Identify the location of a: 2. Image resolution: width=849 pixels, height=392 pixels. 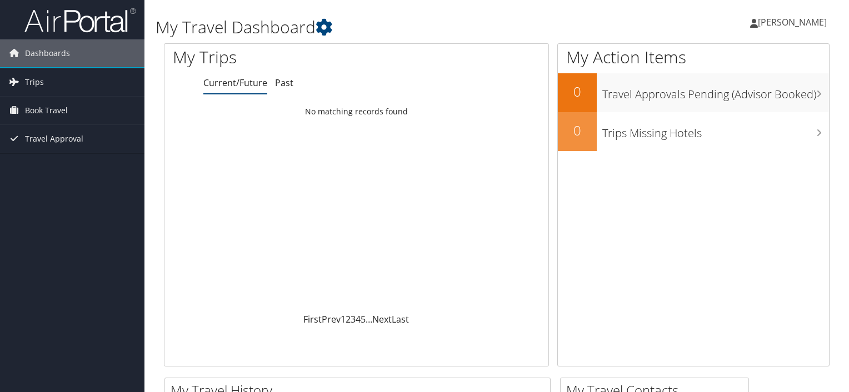
(348, 320).